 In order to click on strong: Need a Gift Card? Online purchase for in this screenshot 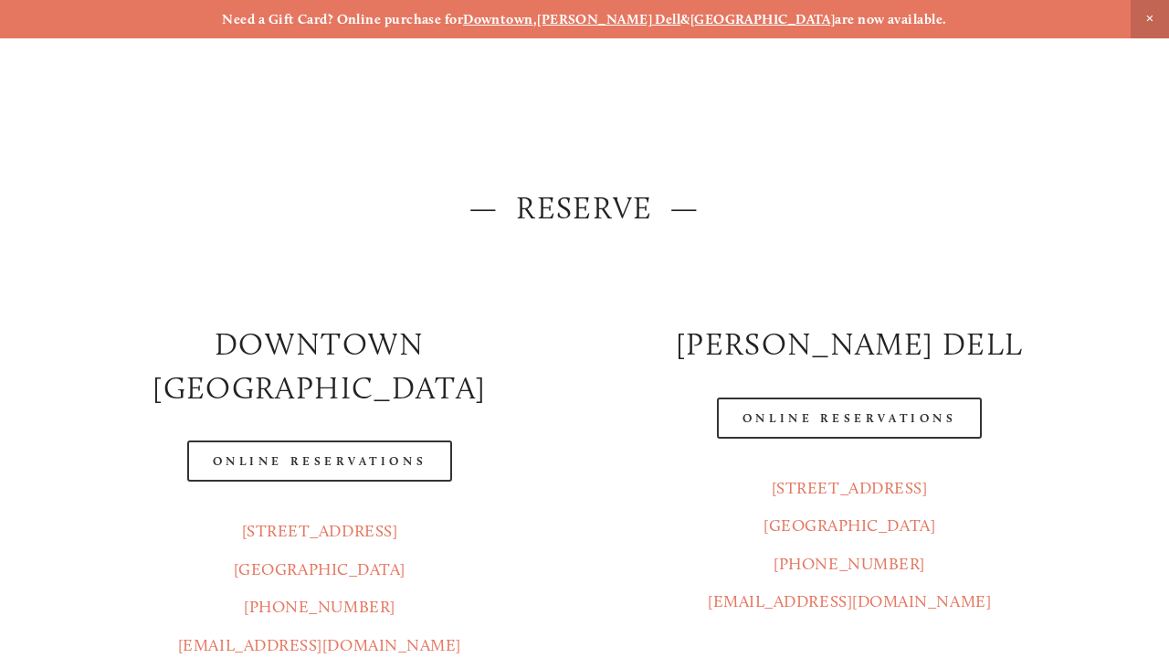, I will do `click(343, 19)`.